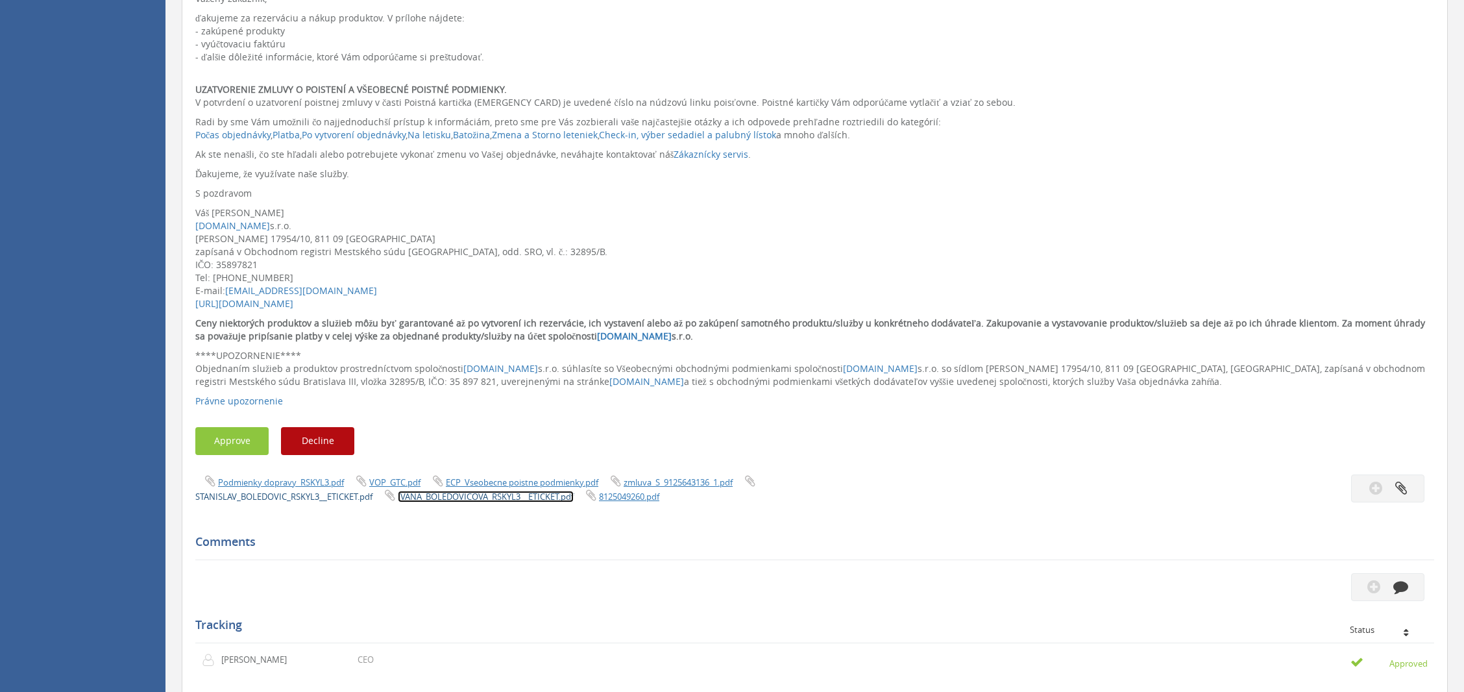 The image size is (1464, 692). What do you see at coordinates (354, 134) in the screenshot?
I see `a: Po vytvorení objednávky` at bounding box center [354, 134].